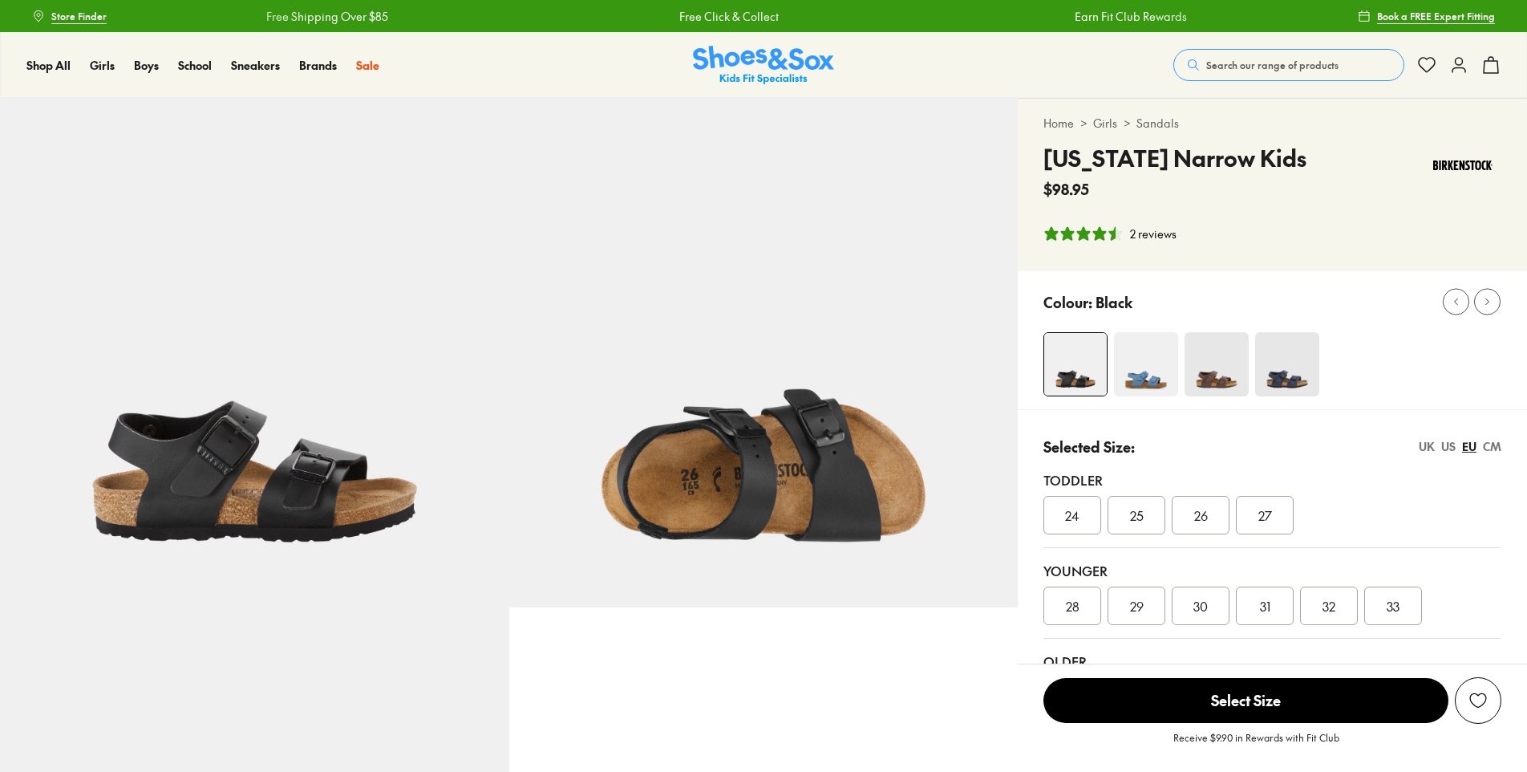  Describe the element at coordinates (367, 65) in the screenshot. I see `a: Sale` at that location.